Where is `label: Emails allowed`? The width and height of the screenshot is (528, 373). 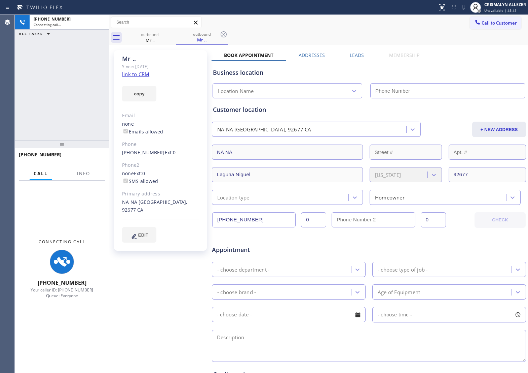
label: Emails allowed is located at coordinates (143, 131).